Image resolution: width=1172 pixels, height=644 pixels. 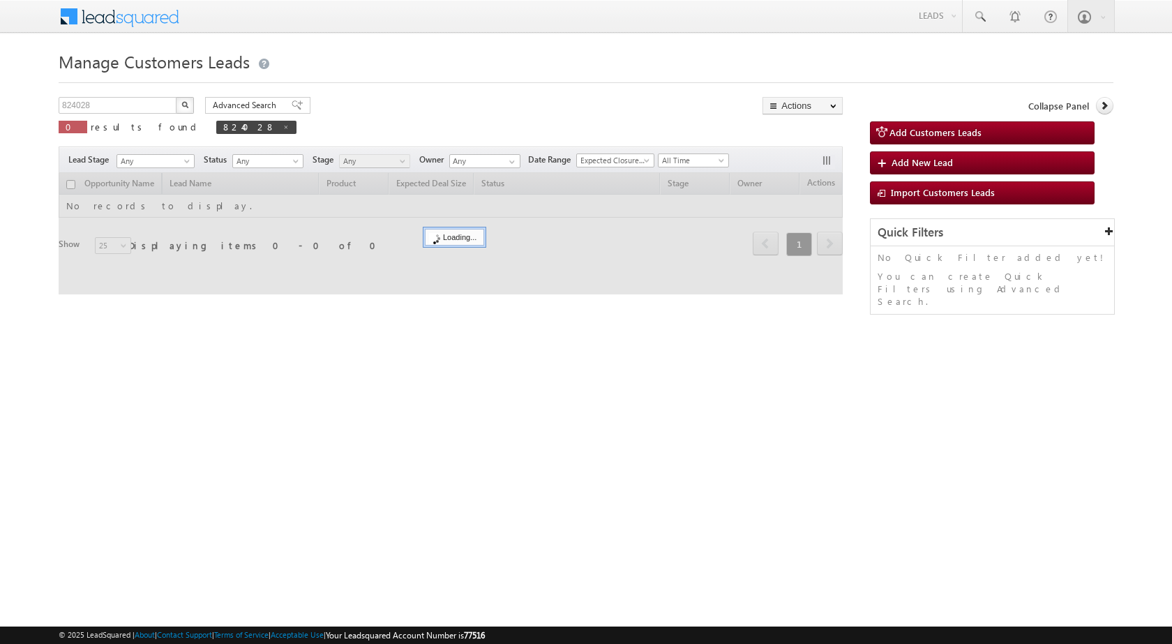 I want to click on span: Status, so click(x=218, y=160).